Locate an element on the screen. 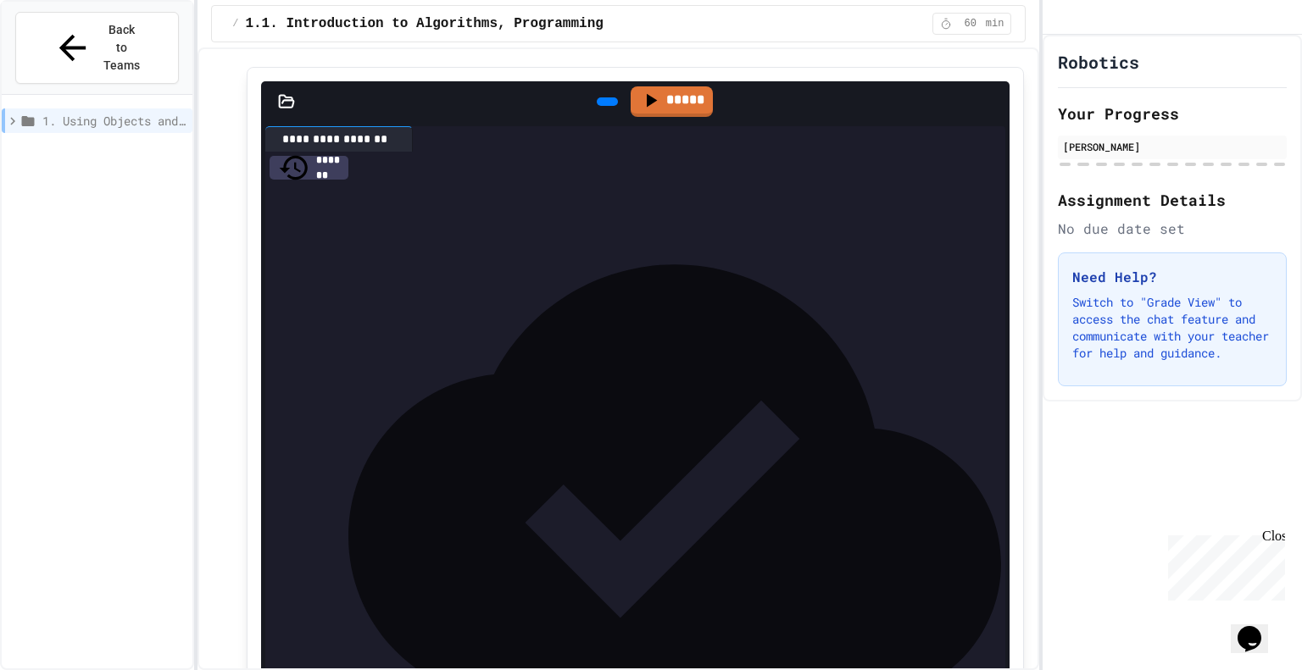 The height and width of the screenshot is (670, 1302). span: 1. Using Objects and Methods is located at coordinates (114, 120).